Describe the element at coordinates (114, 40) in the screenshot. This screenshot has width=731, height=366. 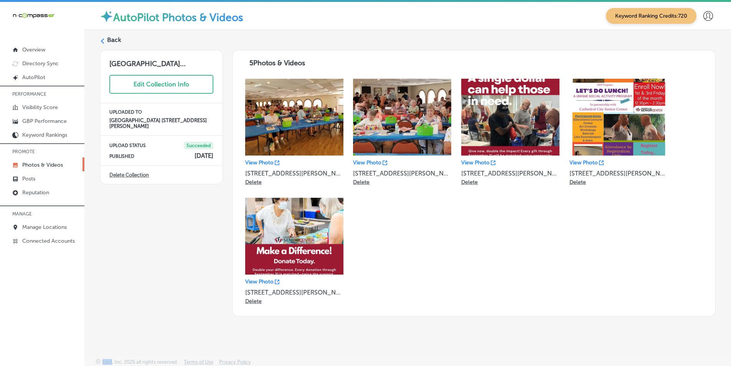
I see `label: Back` at that location.